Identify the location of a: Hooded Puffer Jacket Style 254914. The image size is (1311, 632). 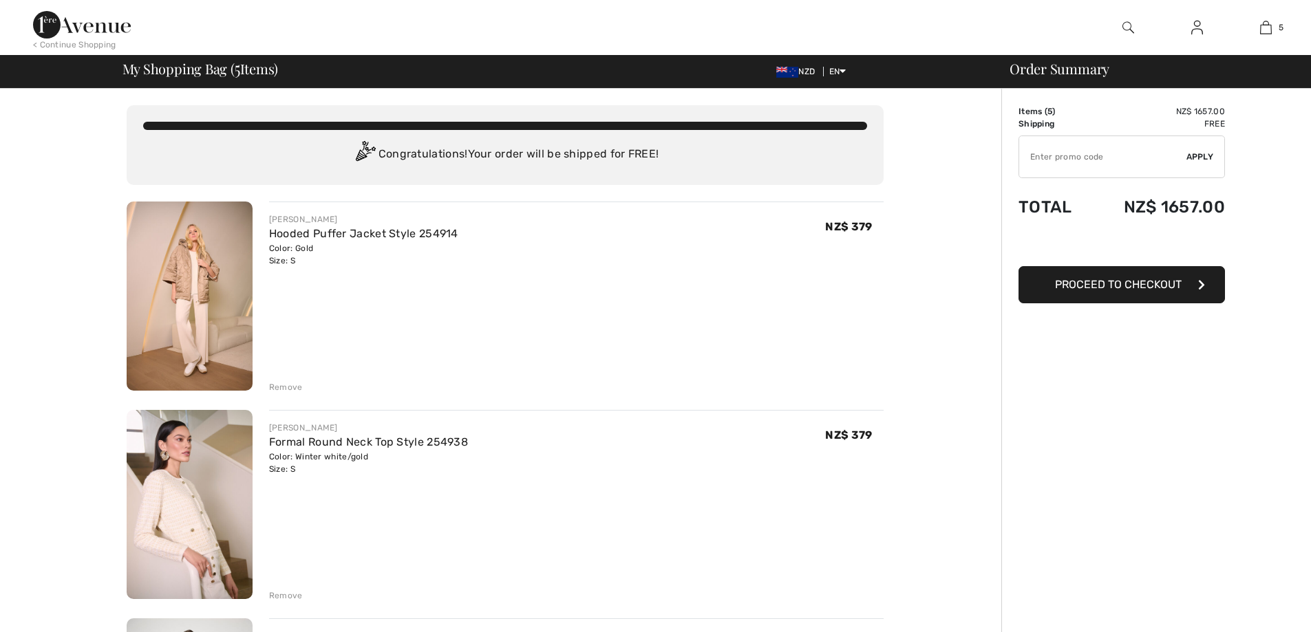
(363, 233).